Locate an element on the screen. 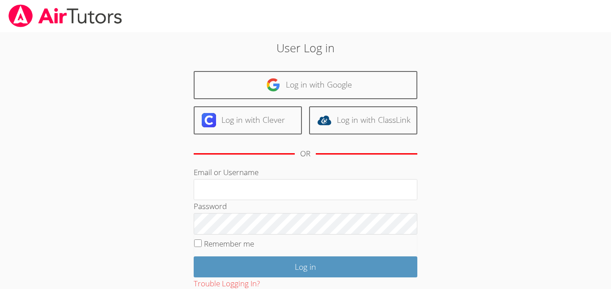  img: classlink-logo-d6bb404cc1216ec64c9a2012d9dc4662098be43eaf13dc465df04b49fa7ab582.svg is located at coordinates (324, 120).